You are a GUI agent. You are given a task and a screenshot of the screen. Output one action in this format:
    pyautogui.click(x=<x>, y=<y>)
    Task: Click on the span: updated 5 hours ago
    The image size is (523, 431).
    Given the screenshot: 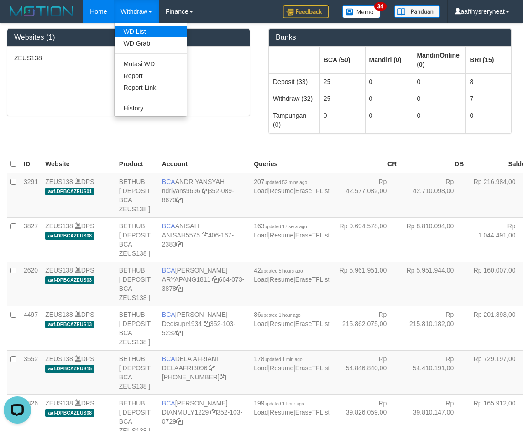 What is the action you would take?
    pyautogui.click(x=282, y=271)
    